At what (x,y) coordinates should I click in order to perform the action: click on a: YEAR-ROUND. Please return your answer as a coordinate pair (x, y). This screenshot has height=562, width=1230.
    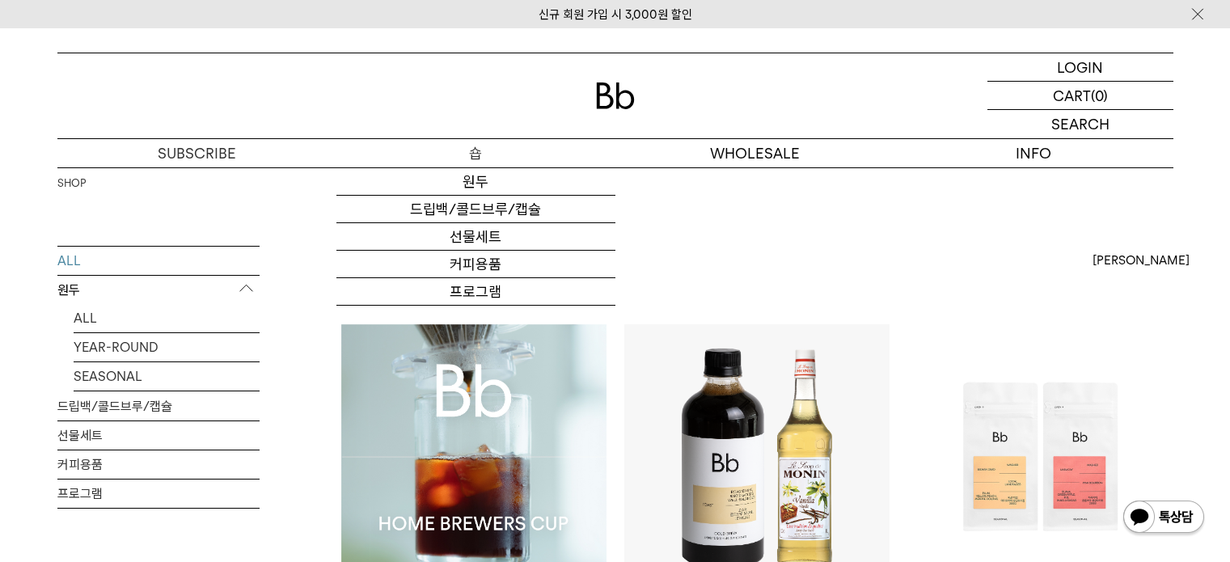
    Looking at the image, I should click on (167, 347).